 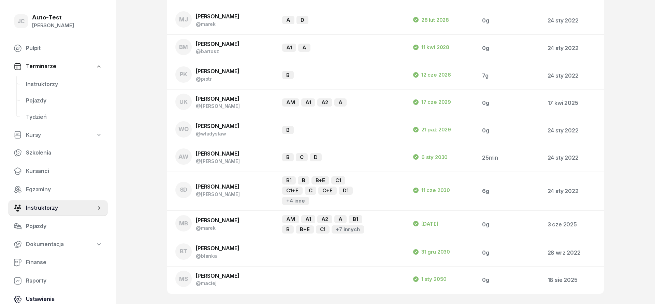 What do you see at coordinates (431, 47) in the screenshot?
I see `div: 11 kwi 2028` at bounding box center [431, 47].